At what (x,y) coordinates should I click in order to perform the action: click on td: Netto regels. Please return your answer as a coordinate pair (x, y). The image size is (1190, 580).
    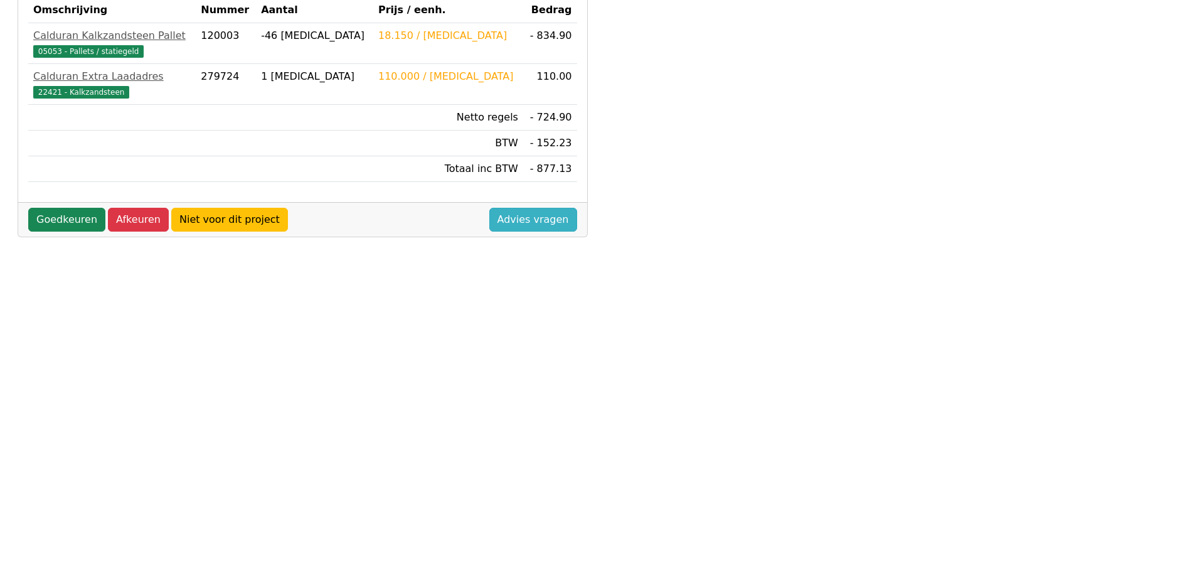
    Looking at the image, I should click on (448, 117).